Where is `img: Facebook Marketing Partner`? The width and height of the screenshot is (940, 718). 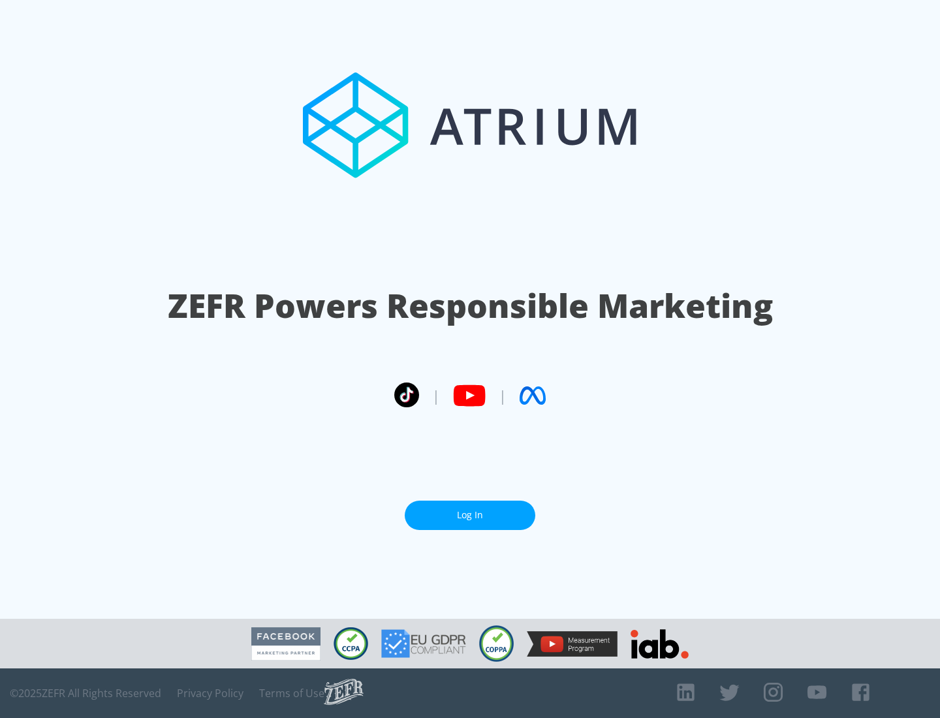
img: Facebook Marketing Partner is located at coordinates (286, 643).